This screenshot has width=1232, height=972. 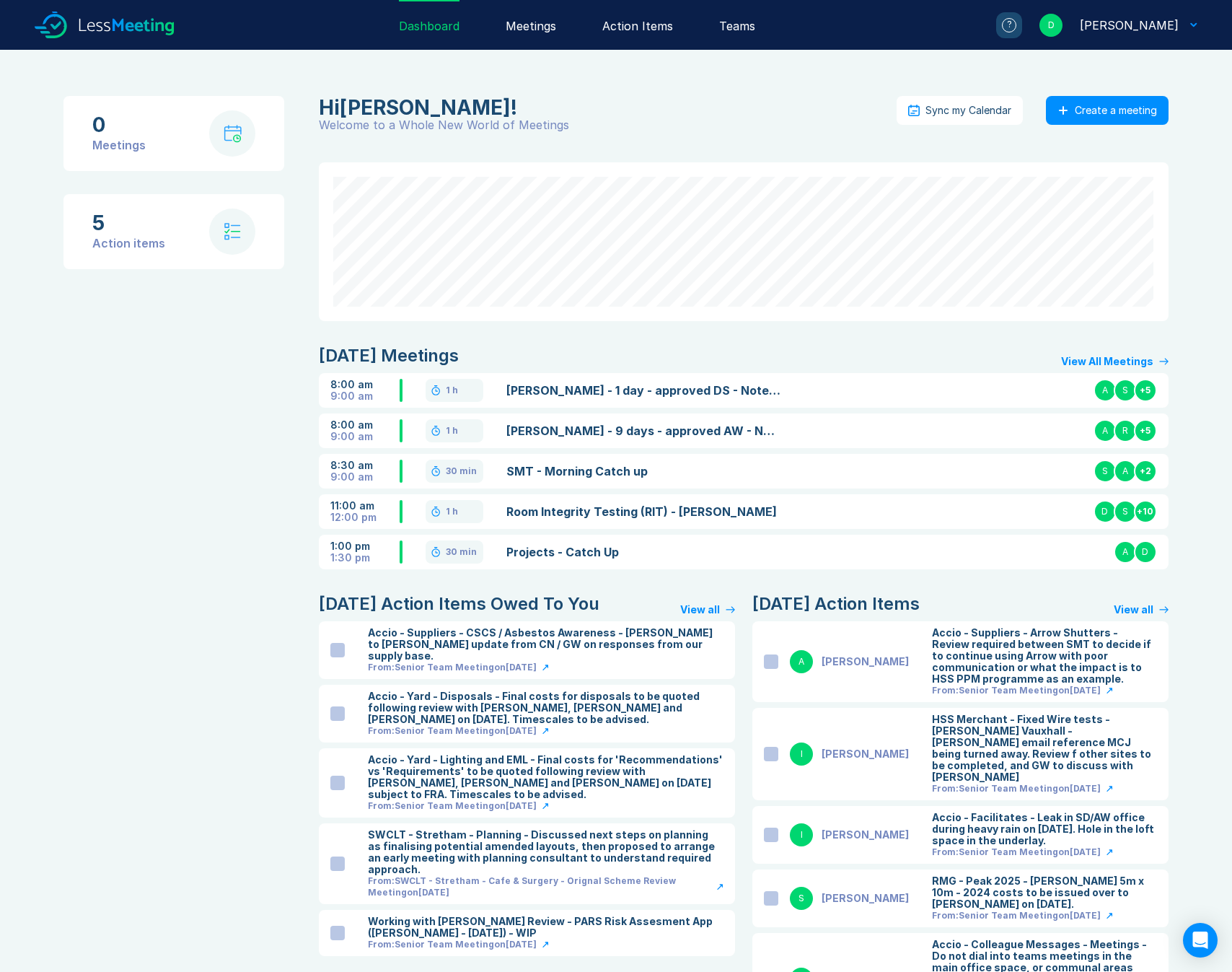 What do you see at coordinates (365, 547) in the screenshot?
I see `div: 1:00 pm` at bounding box center [365, 547].